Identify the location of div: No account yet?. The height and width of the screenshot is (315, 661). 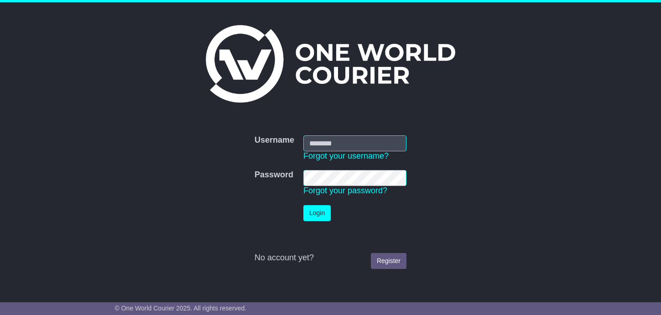
(330, 258).